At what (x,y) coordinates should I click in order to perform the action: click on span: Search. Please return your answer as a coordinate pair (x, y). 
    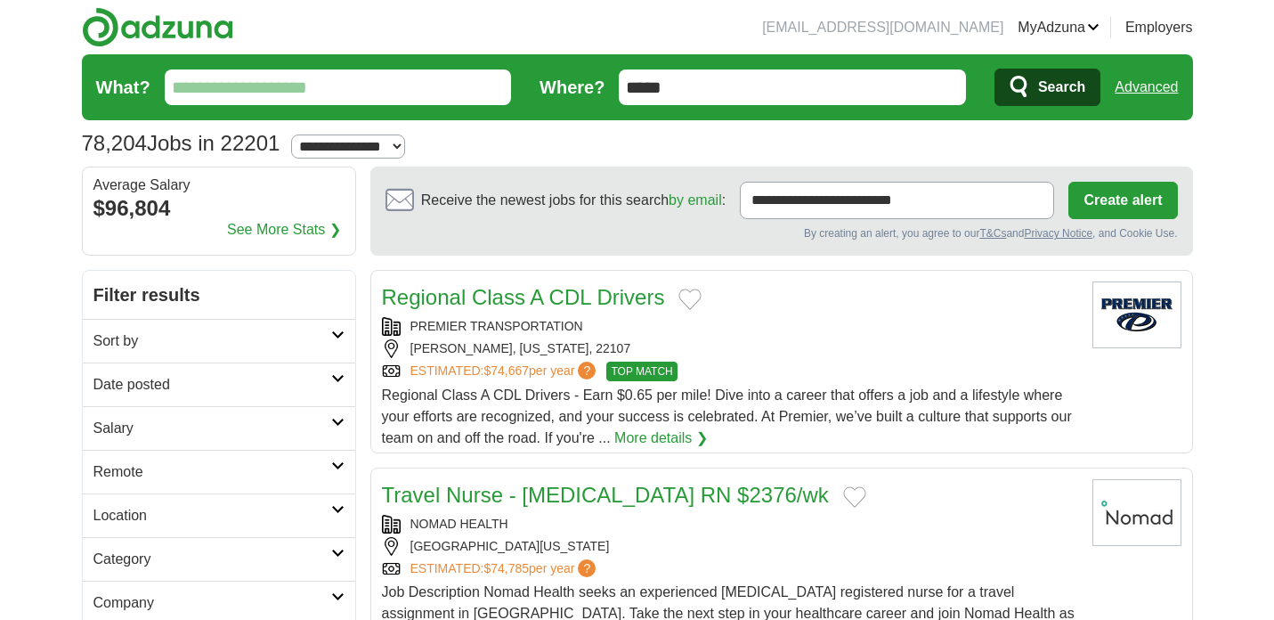
    Looking at the image, I should click on (1062, 87).